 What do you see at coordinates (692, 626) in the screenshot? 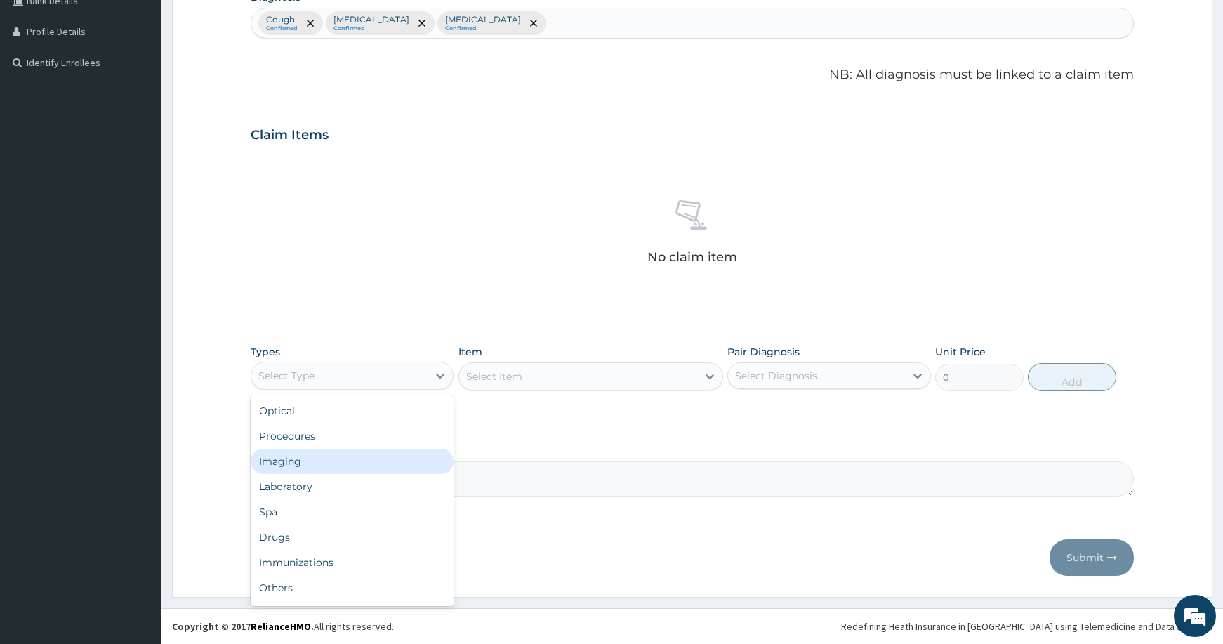
I see `footer: All rights reserved.` at bounding box center [692, 626].